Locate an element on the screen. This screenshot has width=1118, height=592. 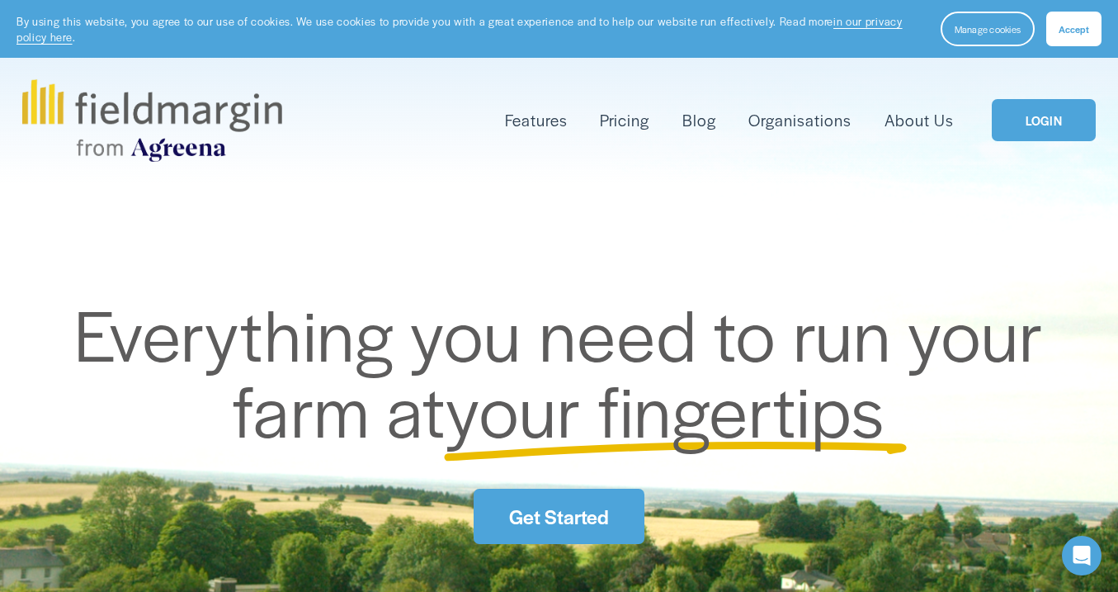
span: Blog is located at coordinates (699, 120).